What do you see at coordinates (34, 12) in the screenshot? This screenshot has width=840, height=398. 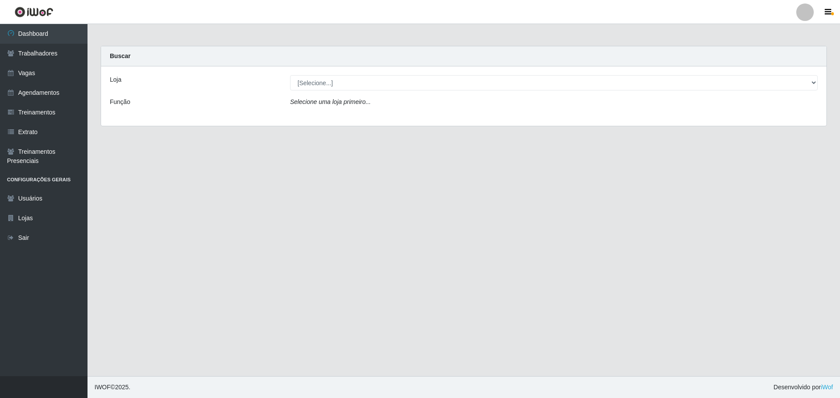 I see `img: CoreUI Logo` at bounding box center [34, 12].